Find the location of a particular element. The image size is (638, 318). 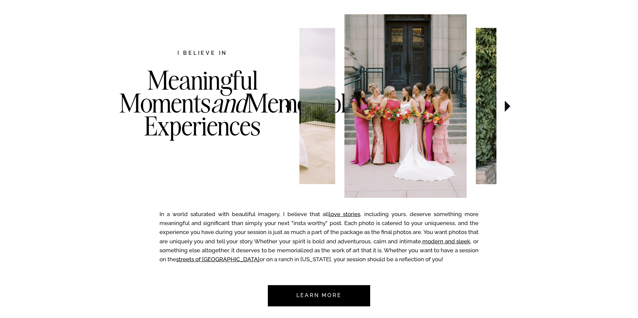

nav: Learn more is located at coordinates (319, 296).